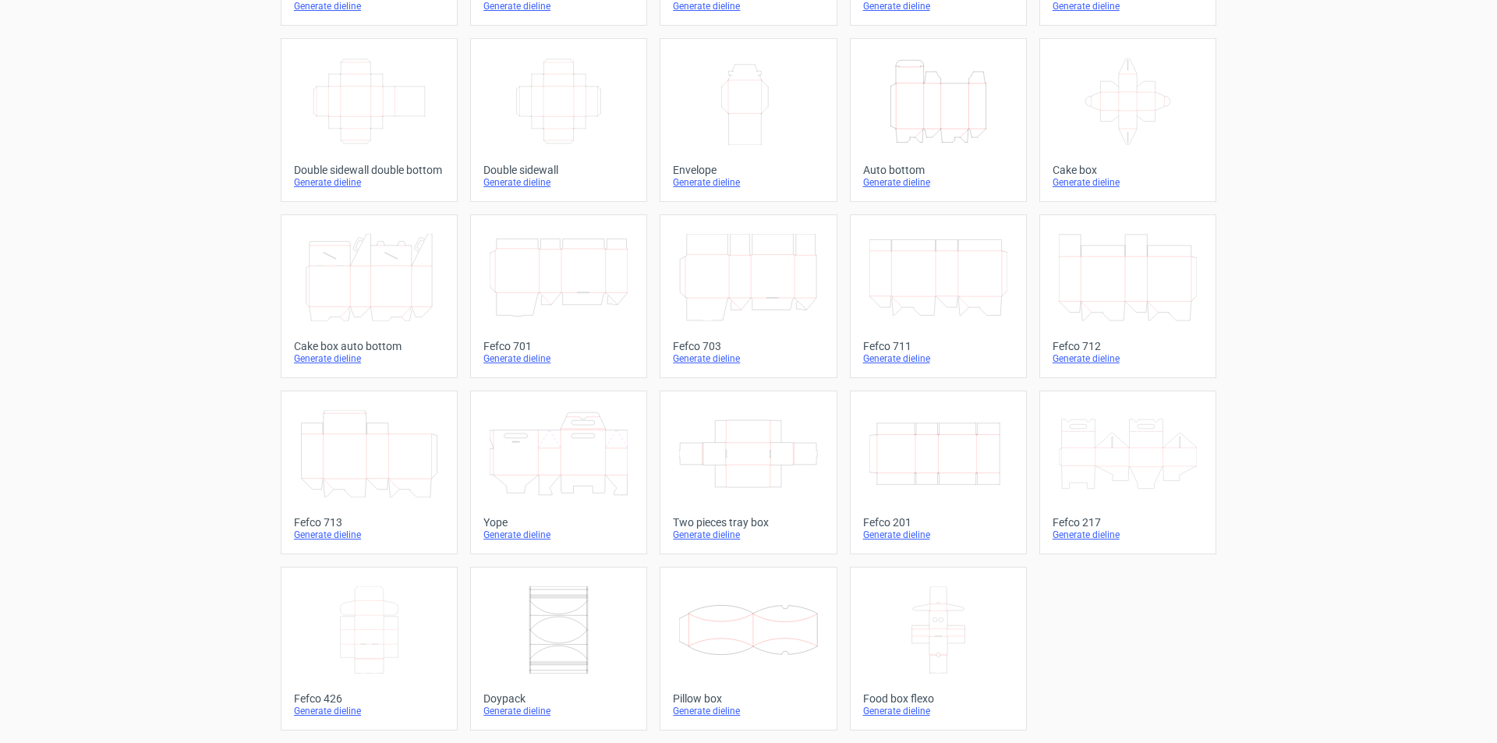 The width and height of the screenshot is (1497, 743). What do you see at coordinates (938, 649) in the screenshot?
I see `a: Food box flexoGenerate dieline` at bounding box center [938, 649].